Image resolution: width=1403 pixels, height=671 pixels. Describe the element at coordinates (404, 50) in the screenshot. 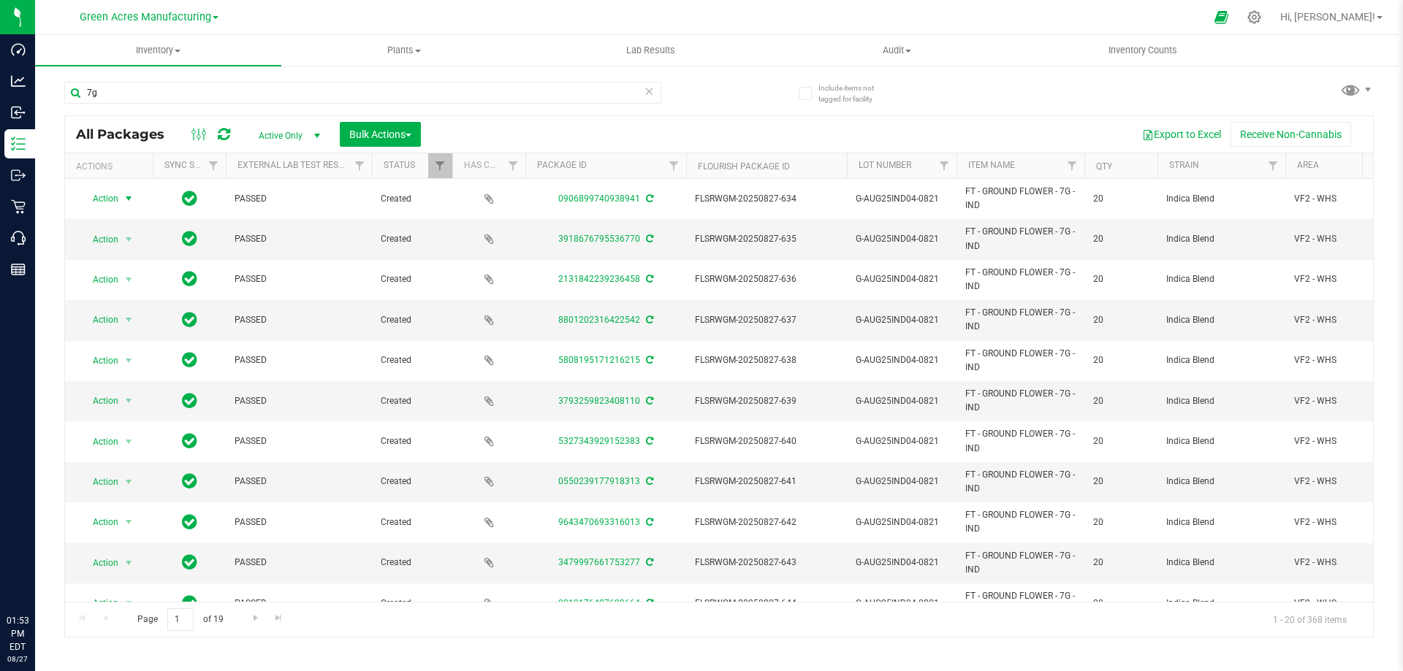

I see `a: Plants` at that location.